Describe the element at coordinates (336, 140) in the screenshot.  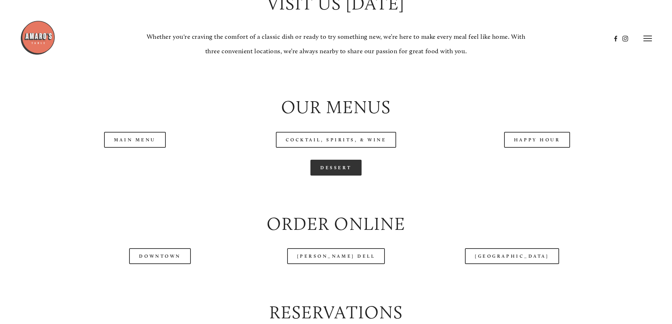
I see `a: Cocktail, Spirits, & Wine` at that location.